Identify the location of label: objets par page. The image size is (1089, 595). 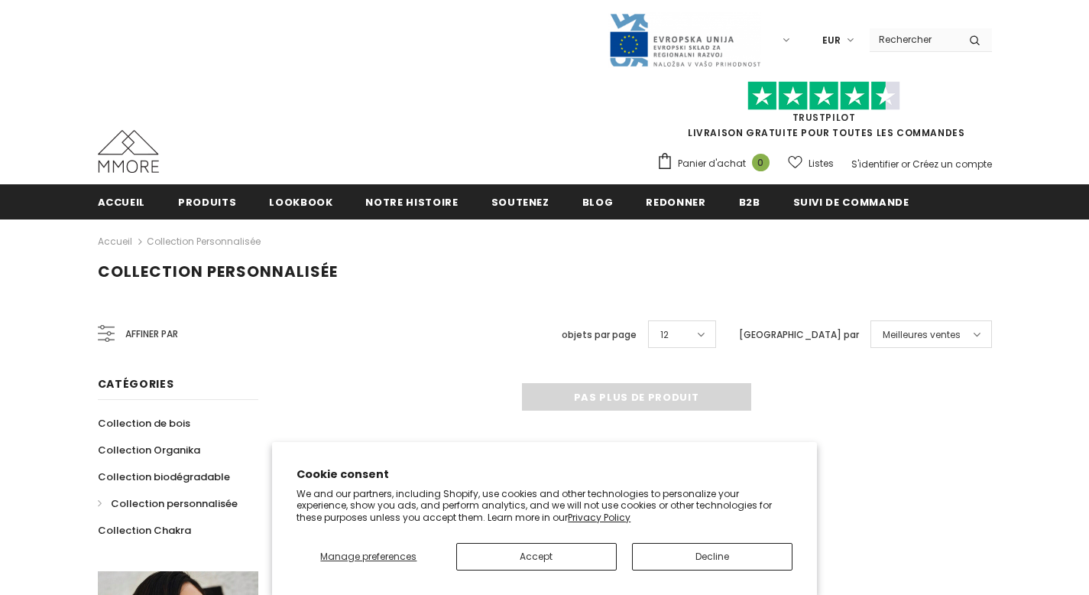
(599, 335).